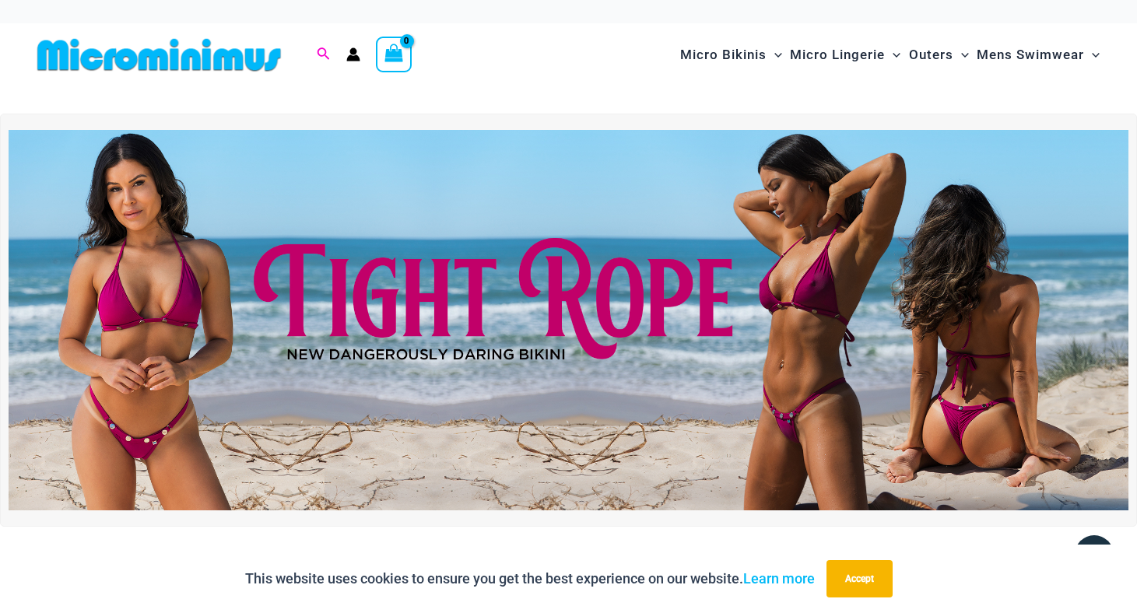 This screenshot has width=1137, height=613. I want to click on img: Tight Rope Pink Bikini, so click(568, 320).